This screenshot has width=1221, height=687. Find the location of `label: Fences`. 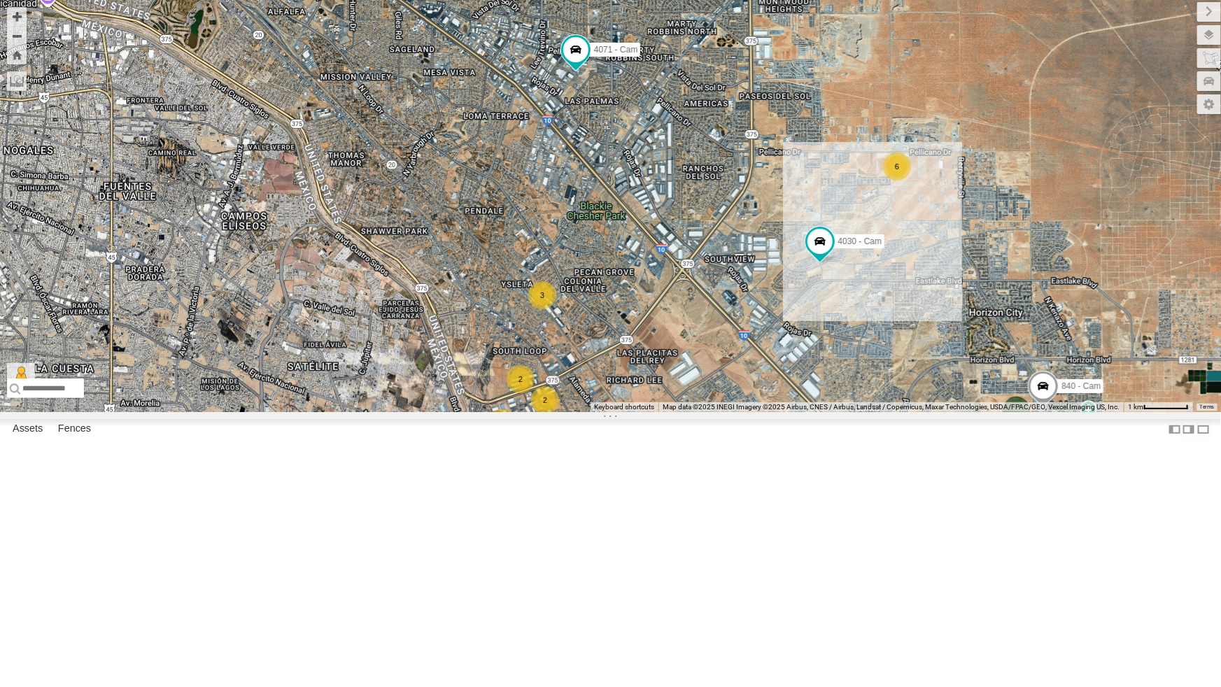

label: Fences is located at coordinates (74, 430).